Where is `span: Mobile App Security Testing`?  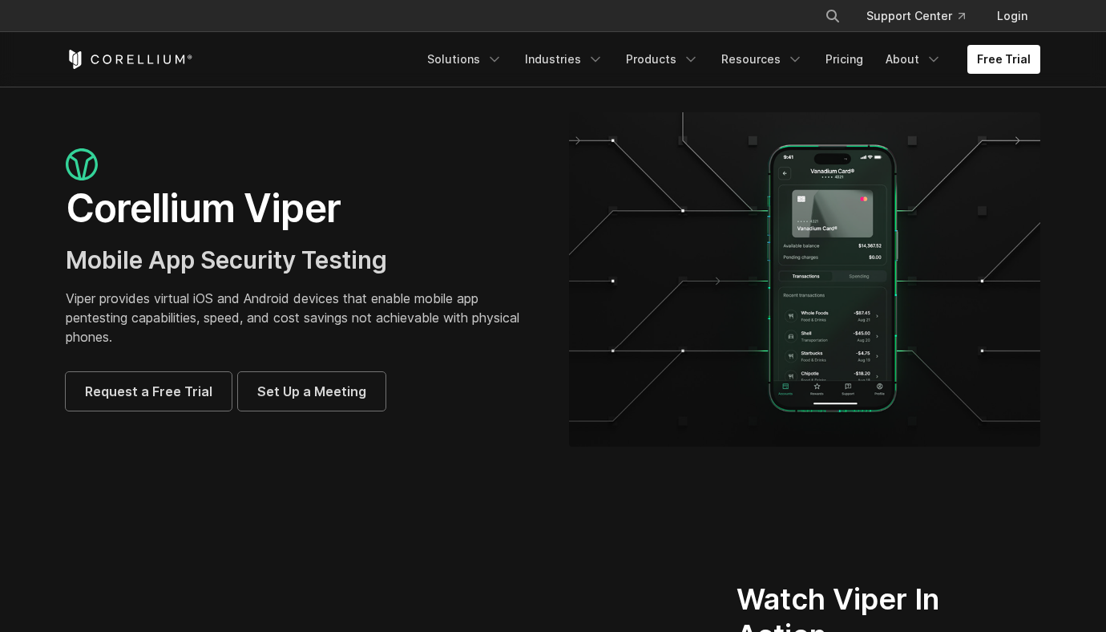
span: Mobile App Security Testing is located at coordinates (226, 260).